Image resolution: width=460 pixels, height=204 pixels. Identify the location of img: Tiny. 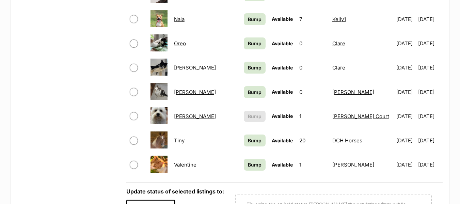
(159, 140).